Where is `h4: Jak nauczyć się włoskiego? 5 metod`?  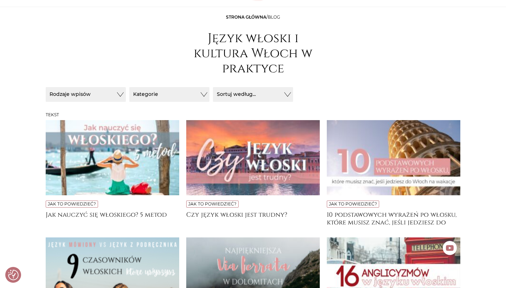
h4: Jak nauczyć się włoskiego? 5 metod is located at coordinates (112, 218).